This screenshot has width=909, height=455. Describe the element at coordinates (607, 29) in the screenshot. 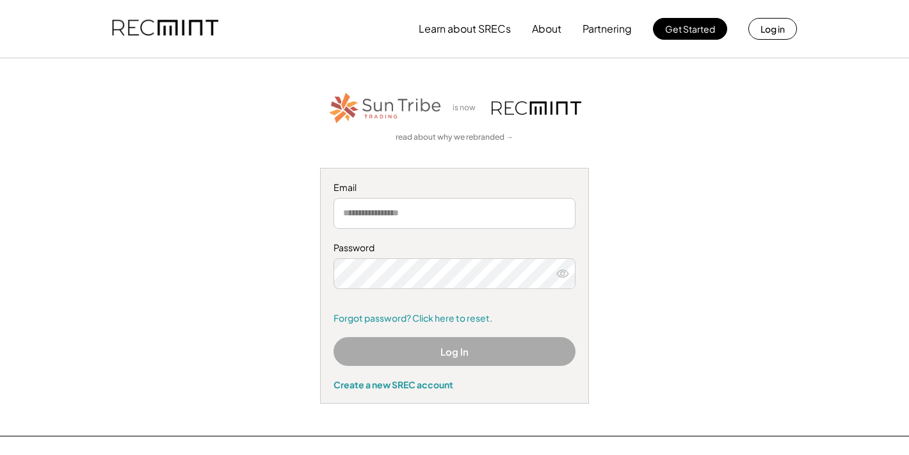

I see `button: Partnering` at that location.